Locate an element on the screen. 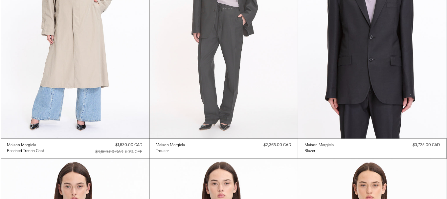  div: $1,830.00 CAD is located at coordinates (129, 145).